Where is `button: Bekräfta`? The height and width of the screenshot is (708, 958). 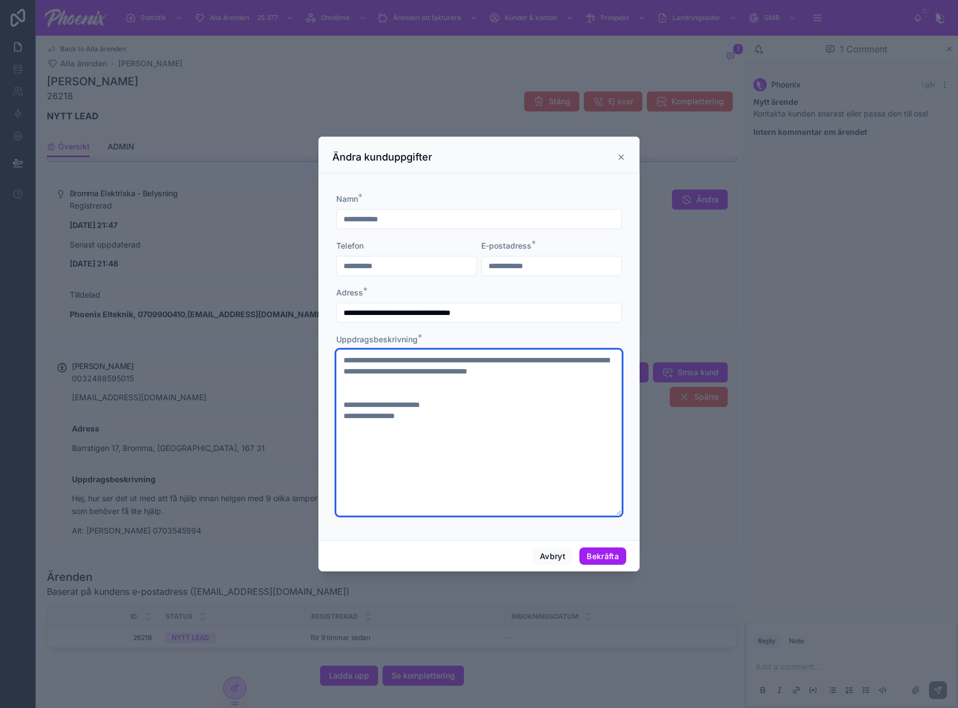 button: Bekräfta is located at coordinates (603, 556).